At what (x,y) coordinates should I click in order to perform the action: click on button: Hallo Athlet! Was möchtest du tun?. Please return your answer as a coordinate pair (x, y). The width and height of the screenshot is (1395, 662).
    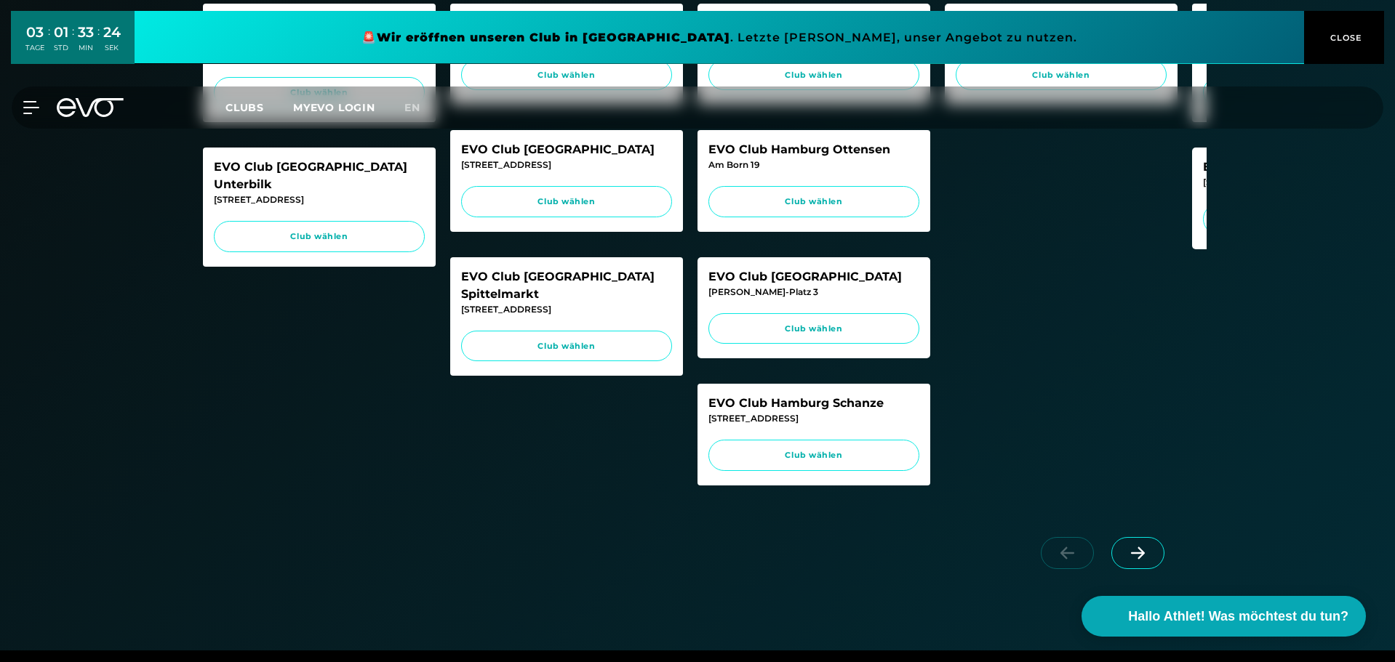
    Looking at the image, I should click on (1223, 617).